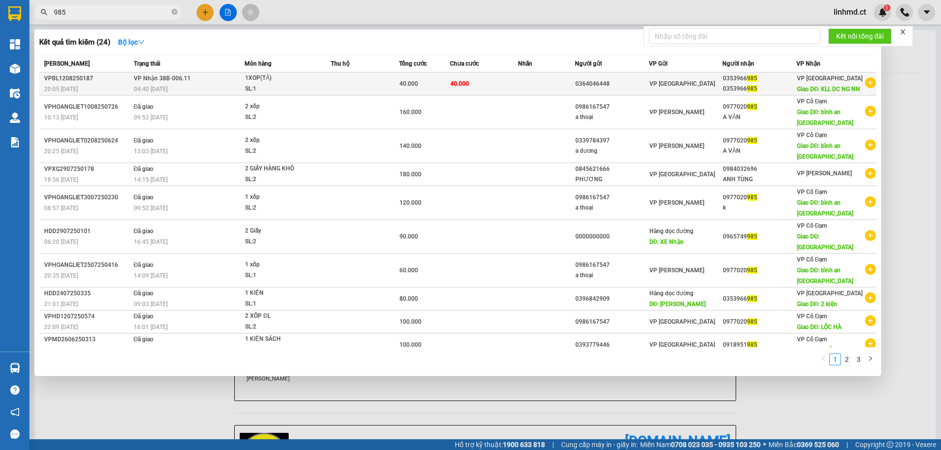 Image resolution: width=941 pixels, height=450 pixels. I want to click on button: Kết nối tổng đài, so click(859, 36).